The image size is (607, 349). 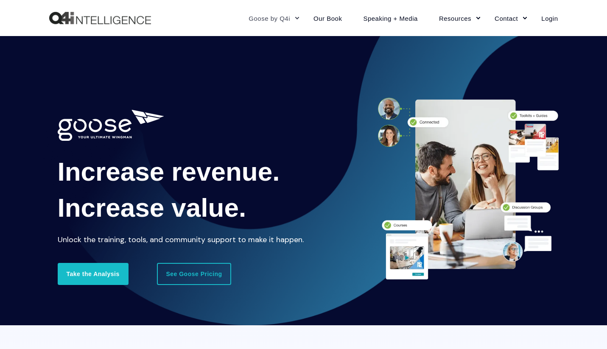 What do you see at coordinates (111, 125) in the screenshot?
I see `img: 01882-Goose-Q4i-Logo-wTag-WH` at bounding box center [111, 125].